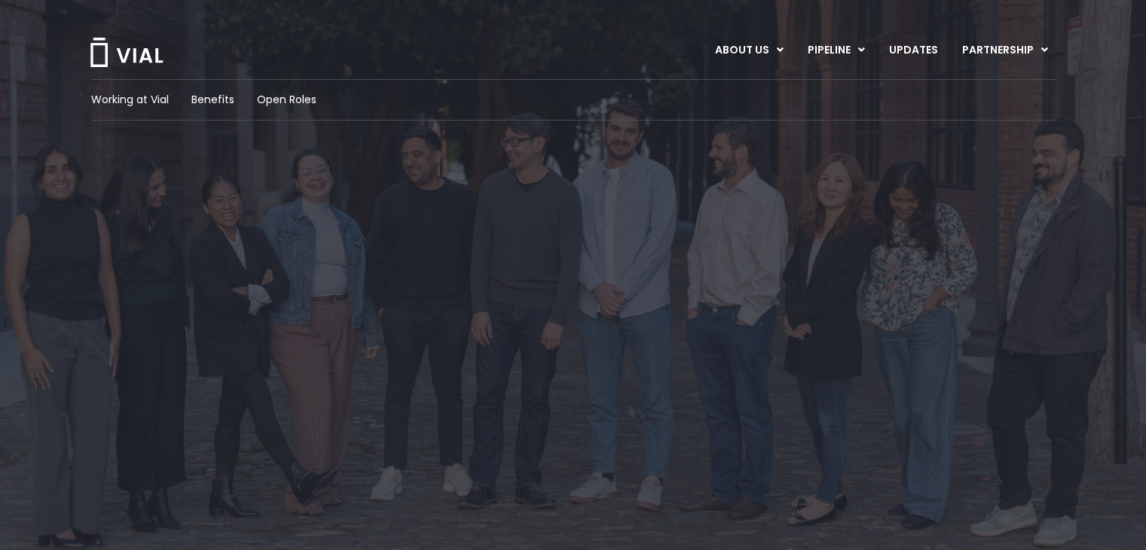 This screenshot has height=550, width=1146. Describe the element at coordinates (286, 99) in the screenshot. I see `a: Open Roles` at that location.